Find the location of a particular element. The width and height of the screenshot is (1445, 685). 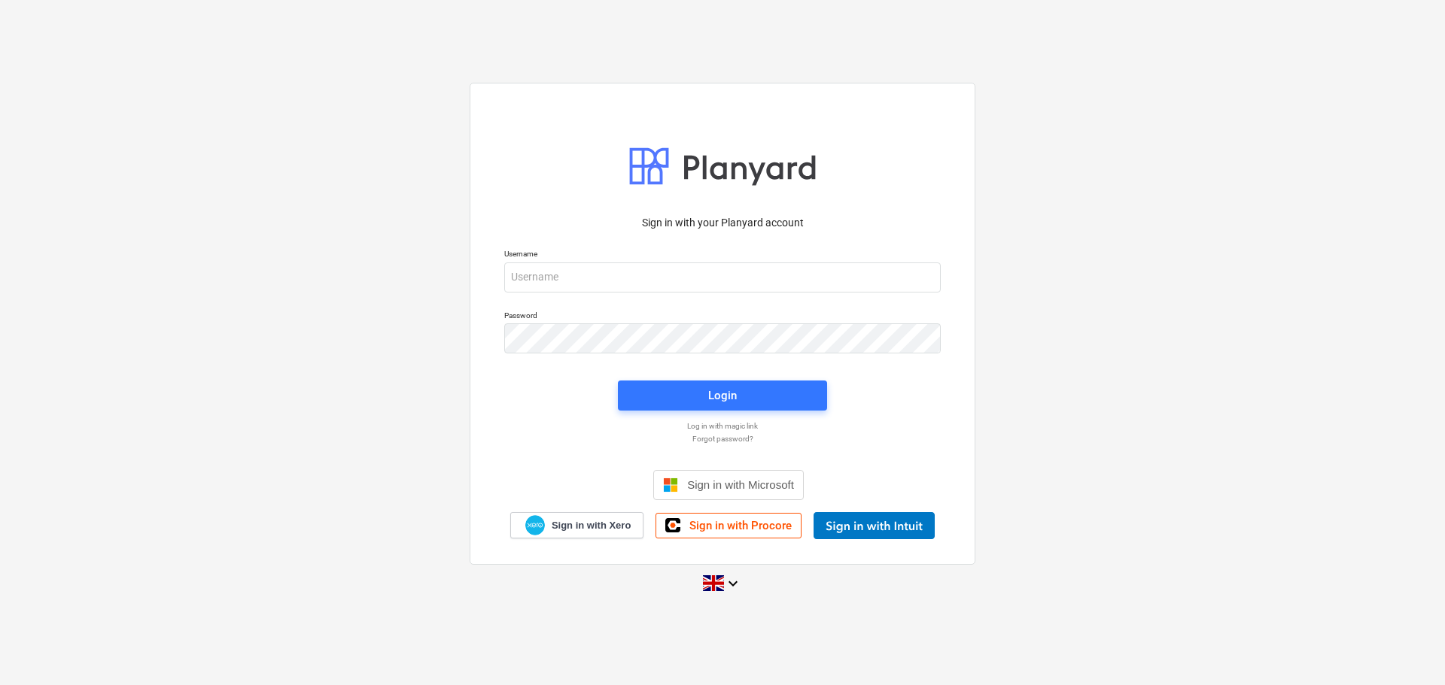

p: Username is located at coordinates (722, 255).